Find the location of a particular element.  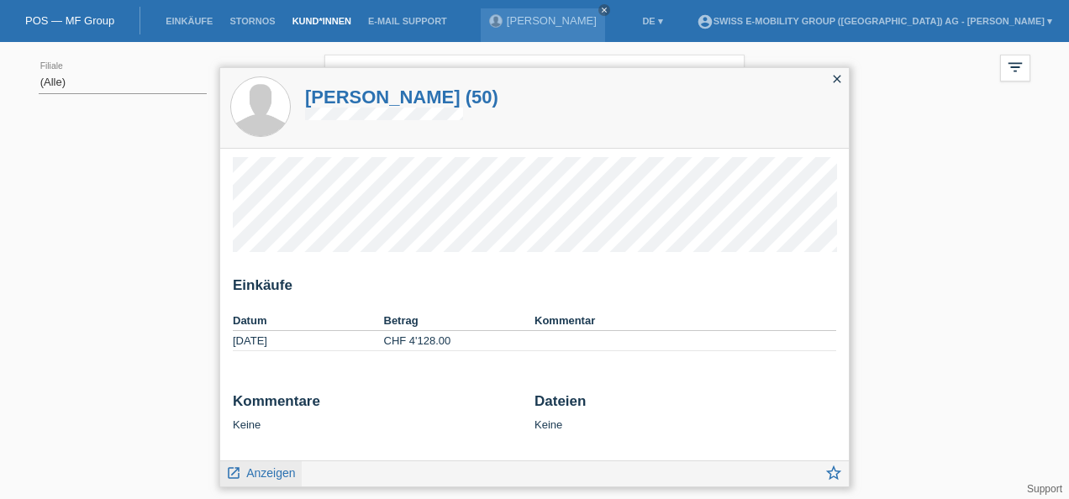

th: Kommentar is located at coordinates (685, 321).